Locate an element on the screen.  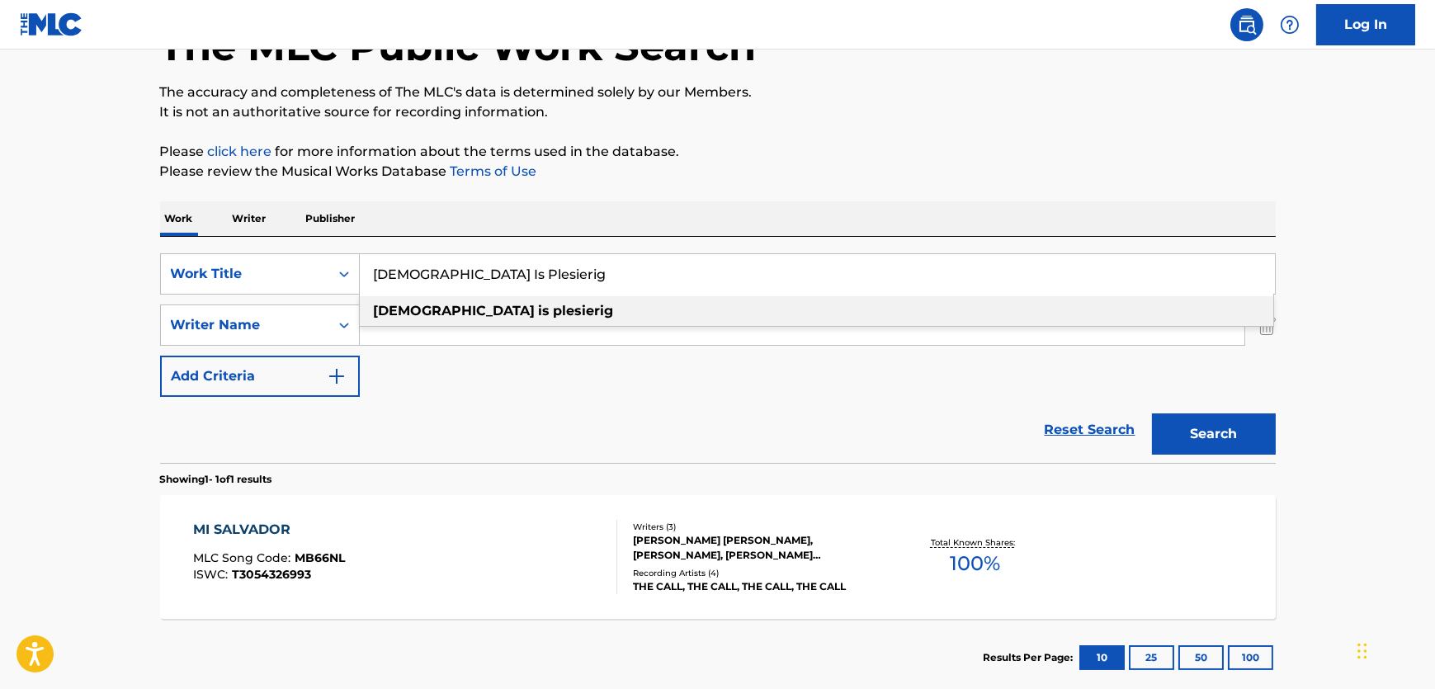
span: MLC Song Code : is located at coordinates (243, 558).